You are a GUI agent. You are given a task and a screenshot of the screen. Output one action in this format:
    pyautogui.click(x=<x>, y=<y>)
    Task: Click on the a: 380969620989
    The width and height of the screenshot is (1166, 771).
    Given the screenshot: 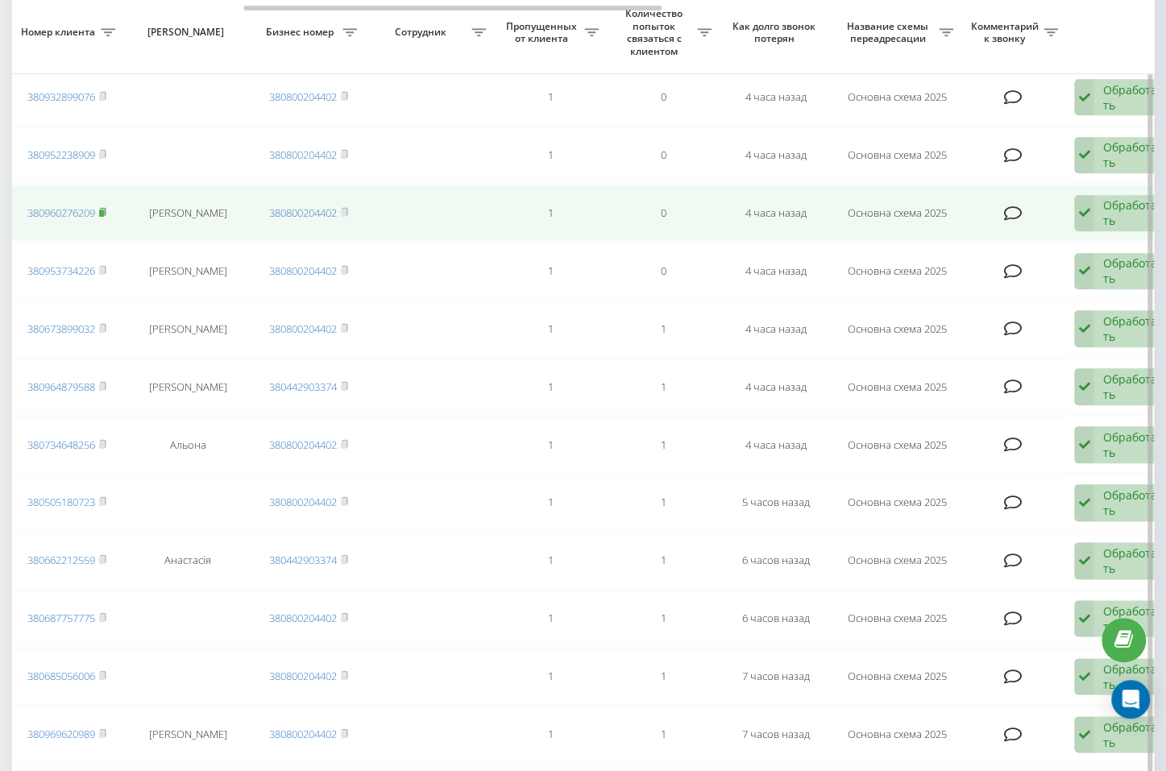 What is the action you would take?
    pyautogui.click(x=61, y=734)
    